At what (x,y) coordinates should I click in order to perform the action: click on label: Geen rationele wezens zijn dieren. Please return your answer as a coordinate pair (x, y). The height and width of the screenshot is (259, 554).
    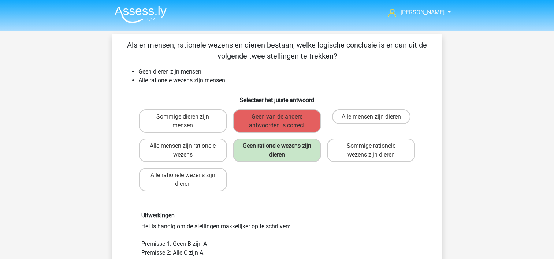
    Looking at the image, I should click on (277, 151).